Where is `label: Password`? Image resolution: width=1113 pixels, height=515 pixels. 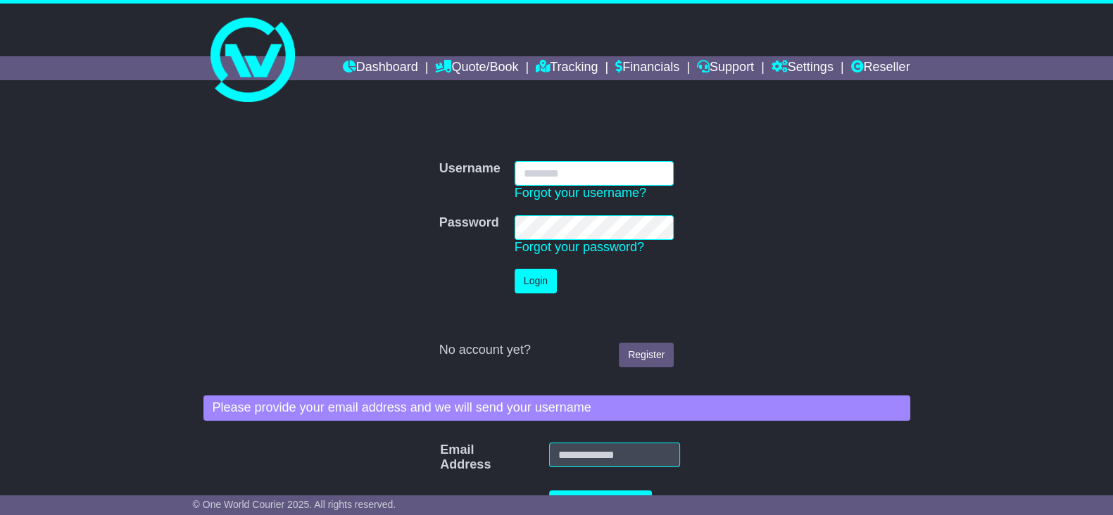
label: Password is located at coordinates (469, 223).